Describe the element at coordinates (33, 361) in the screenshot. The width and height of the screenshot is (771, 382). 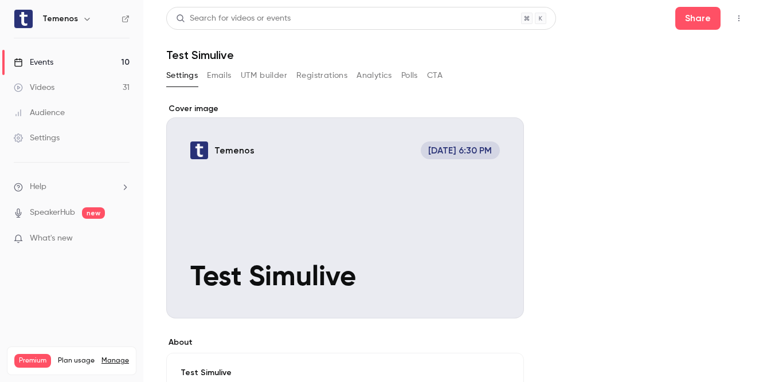
I see `span: Premium` at that location.